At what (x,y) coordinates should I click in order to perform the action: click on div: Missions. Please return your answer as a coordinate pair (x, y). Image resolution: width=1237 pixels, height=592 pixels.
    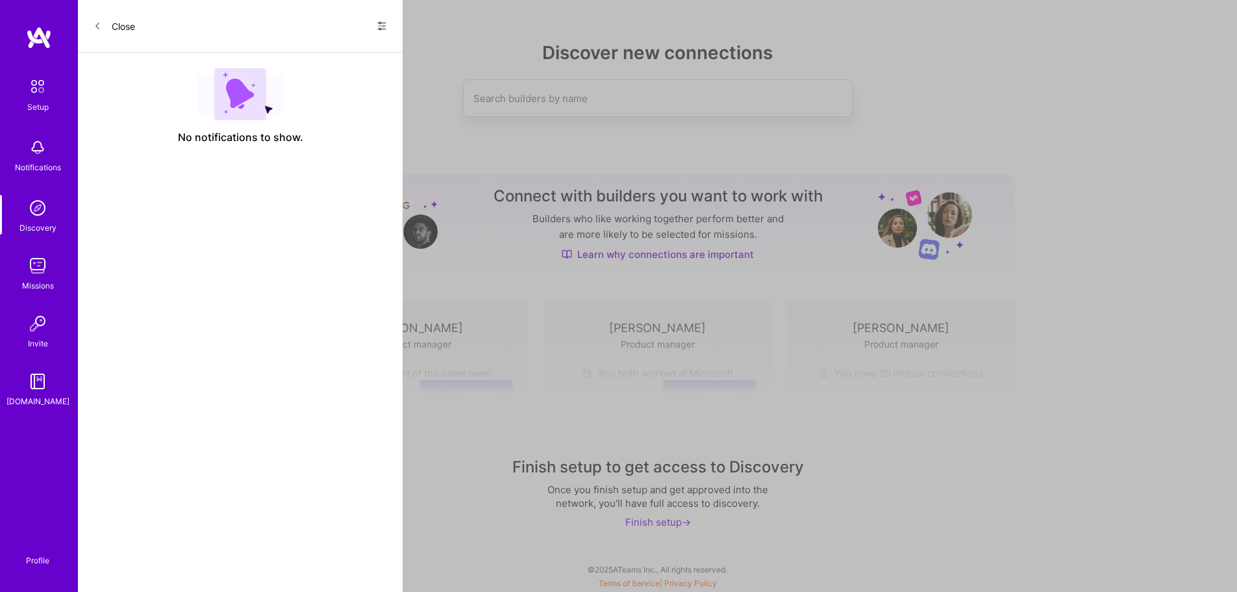
    Looking at the image, I should click on (38, 285).